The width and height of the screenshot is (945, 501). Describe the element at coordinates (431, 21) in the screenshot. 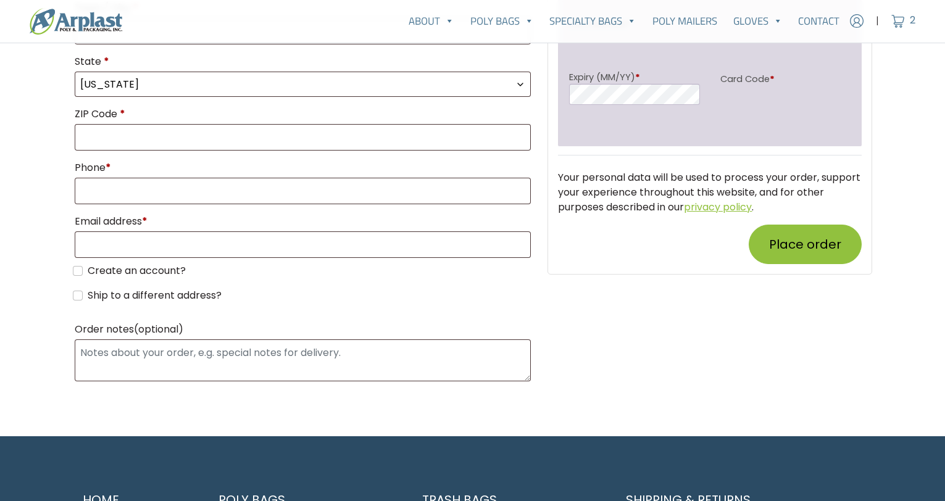

I see `a: About` at that location.